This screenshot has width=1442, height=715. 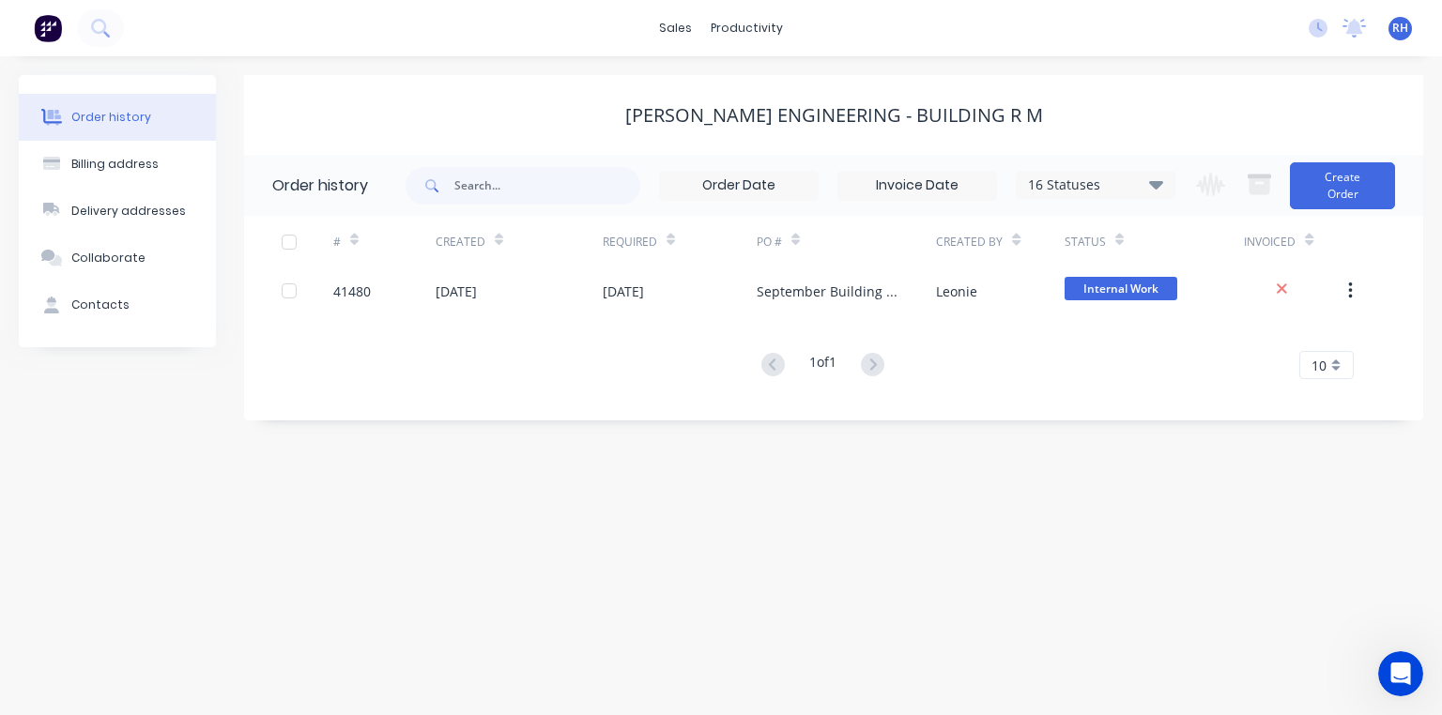 I want to click on div: sales, so click(x=675, y=28).